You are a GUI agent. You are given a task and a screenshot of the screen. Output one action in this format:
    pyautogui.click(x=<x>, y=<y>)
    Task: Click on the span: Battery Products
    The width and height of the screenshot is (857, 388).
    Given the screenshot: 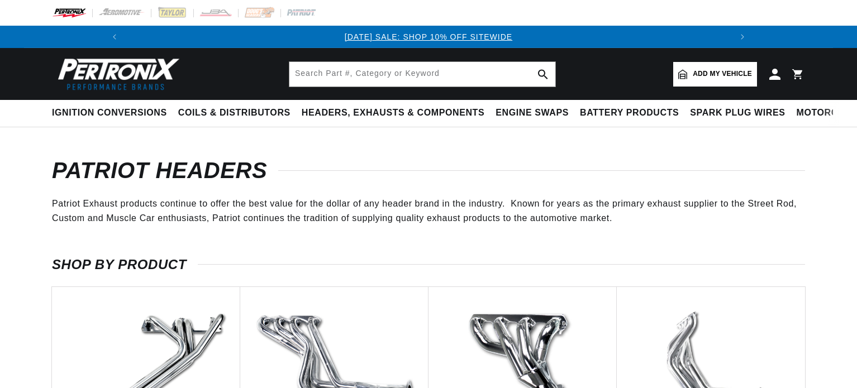 What is the action you would take?
    pyautogui.click(x=629, y=113)
    